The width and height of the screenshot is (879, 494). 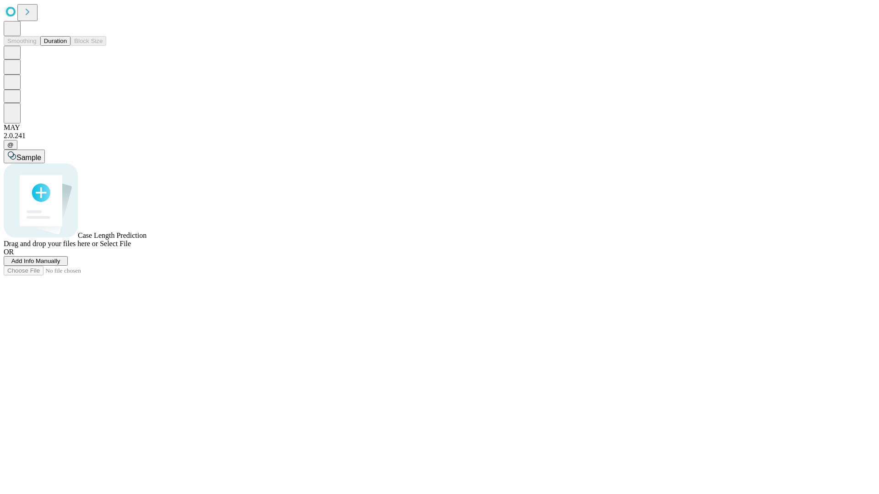 What do you see at coordinates (36, 261) in the screenshot?
I see `span: Add Info Manually` at bounding box center [36, 261].